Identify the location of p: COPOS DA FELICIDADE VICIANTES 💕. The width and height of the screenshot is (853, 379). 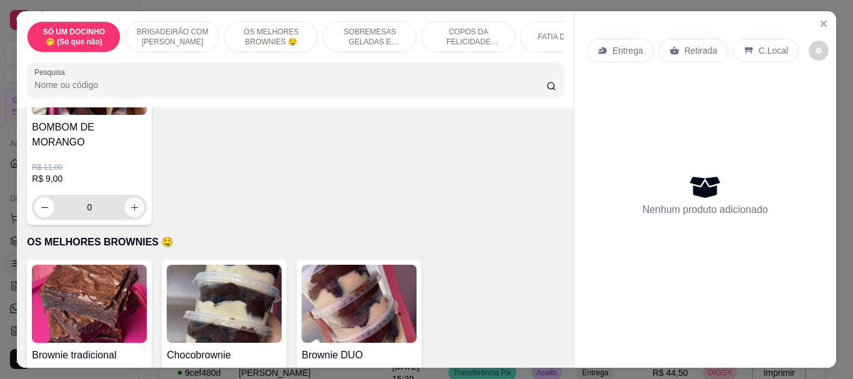
(468, 37).